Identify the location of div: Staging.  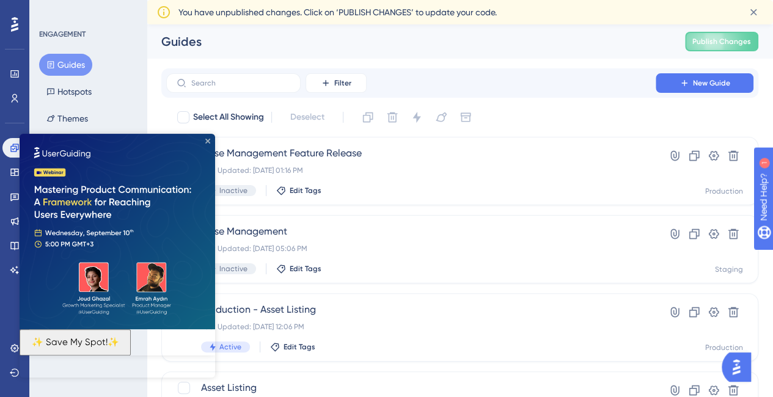
(729, 269).